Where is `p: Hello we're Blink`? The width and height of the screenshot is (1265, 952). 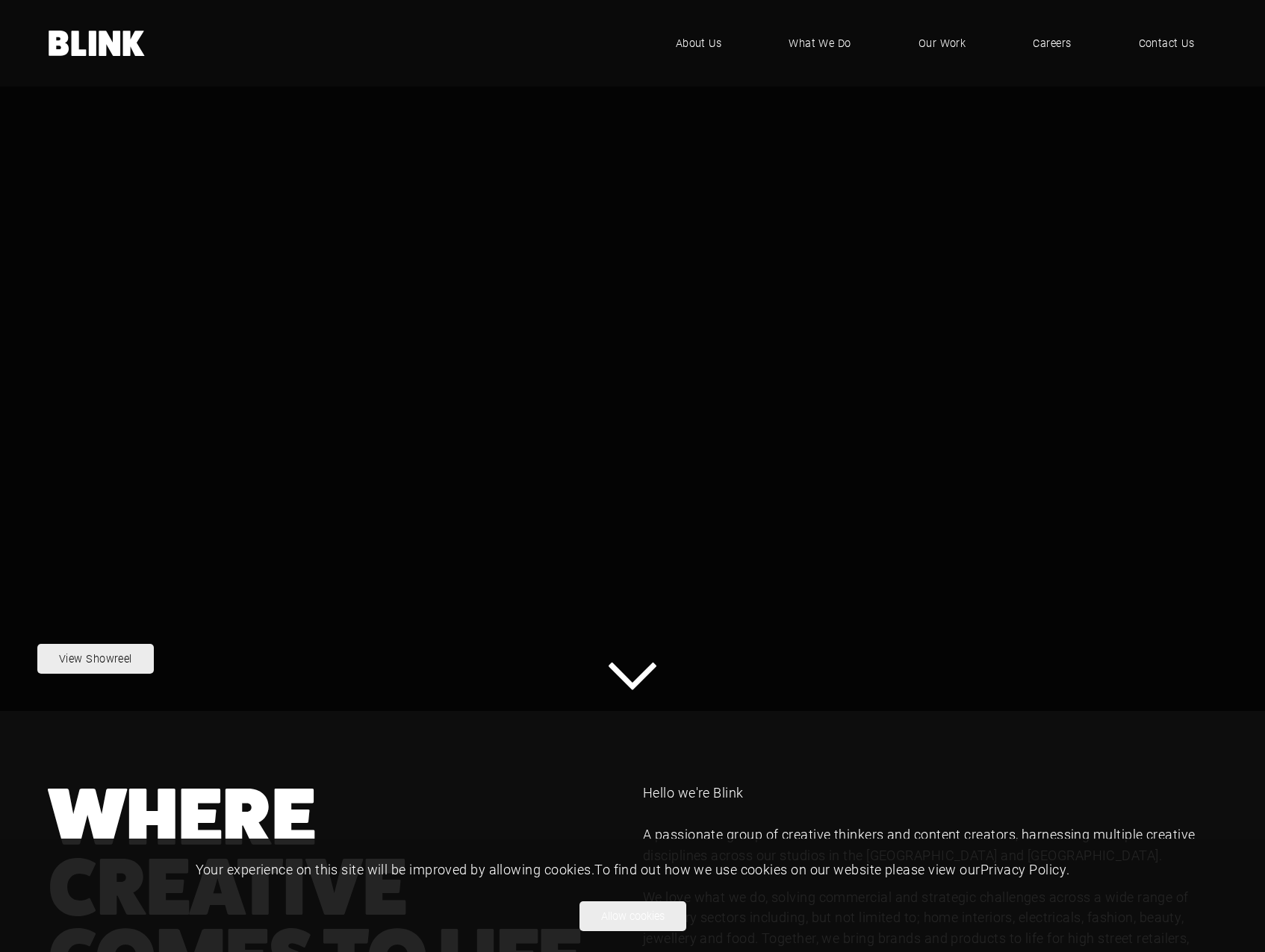 p: Hello we're Blink is located at coordinates (929, 794).